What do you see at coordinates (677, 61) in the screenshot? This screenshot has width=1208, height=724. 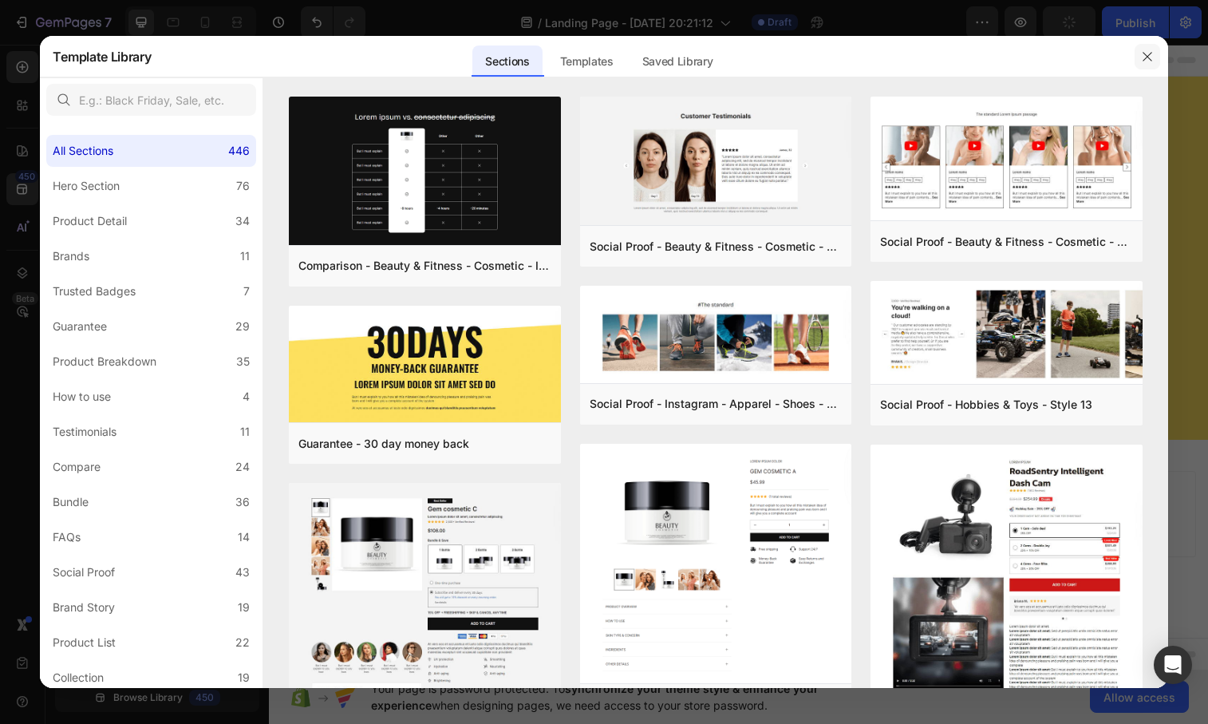 I see `div: Saved Library` at bounding box center [677, 61].